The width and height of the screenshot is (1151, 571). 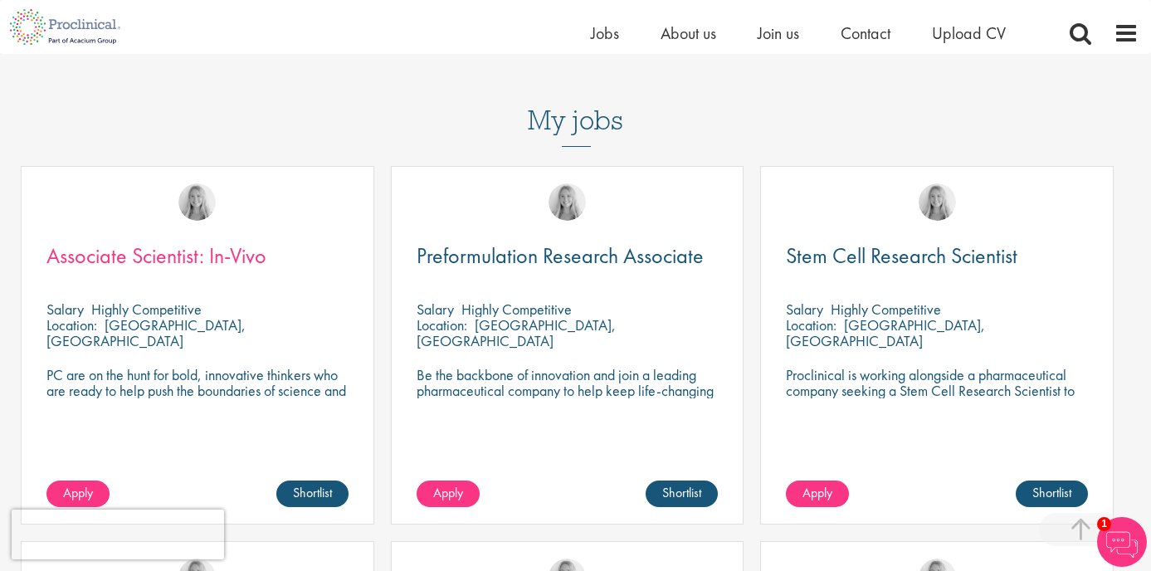 I want to click on h3: My jobs, so click(x=575, y=120).